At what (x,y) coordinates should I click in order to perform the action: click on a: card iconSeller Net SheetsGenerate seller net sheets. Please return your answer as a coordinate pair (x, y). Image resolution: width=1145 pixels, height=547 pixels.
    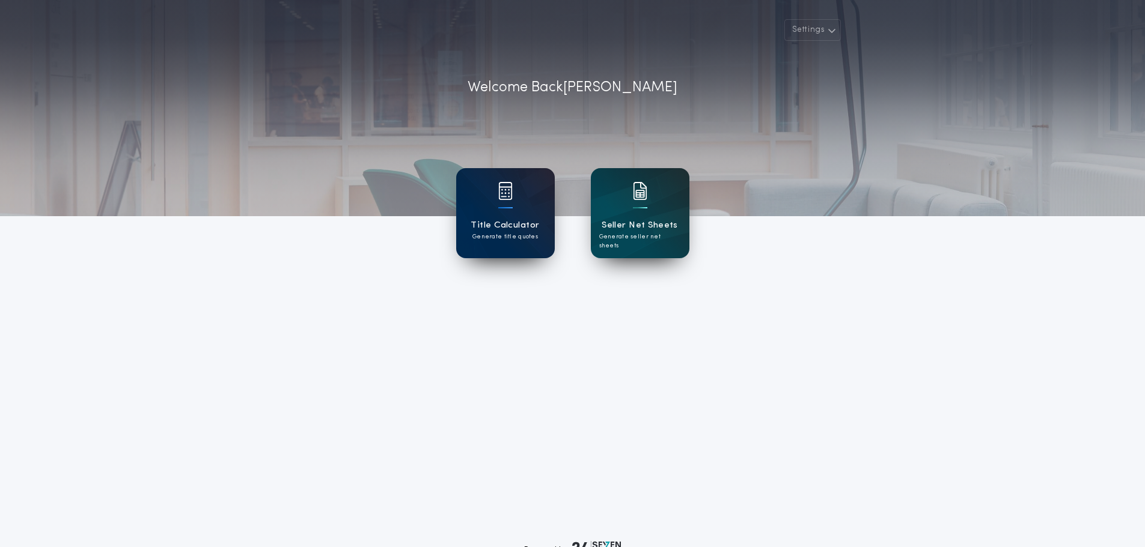
    Looking at the image, I should click on (640, 213).